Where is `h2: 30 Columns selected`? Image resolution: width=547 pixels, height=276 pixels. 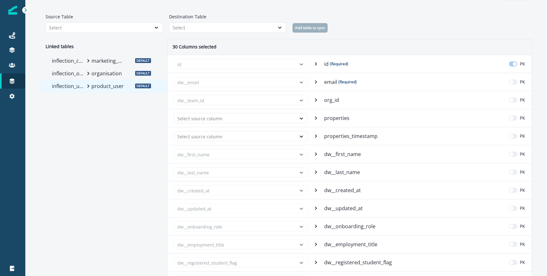 h2: 30 Columns selected is located at coordinates (194, 47).